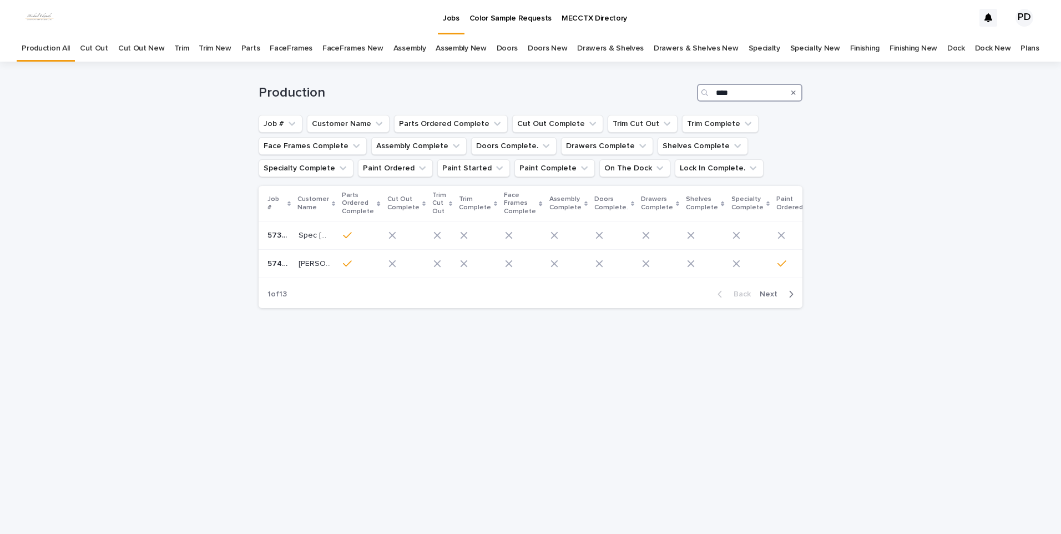 Image resolution: width=1061 pixels, height=534 pixels. What do you see at coordinates (475, 203) in the screenshot?
I see `p: Trim Complete` at bounding box center [475, 203].